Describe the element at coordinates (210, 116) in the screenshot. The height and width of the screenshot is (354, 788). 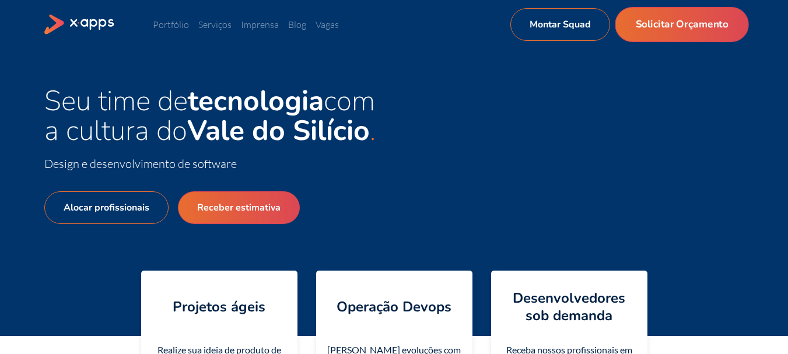
I see `span: Seu time de com a cultura do` at that location.